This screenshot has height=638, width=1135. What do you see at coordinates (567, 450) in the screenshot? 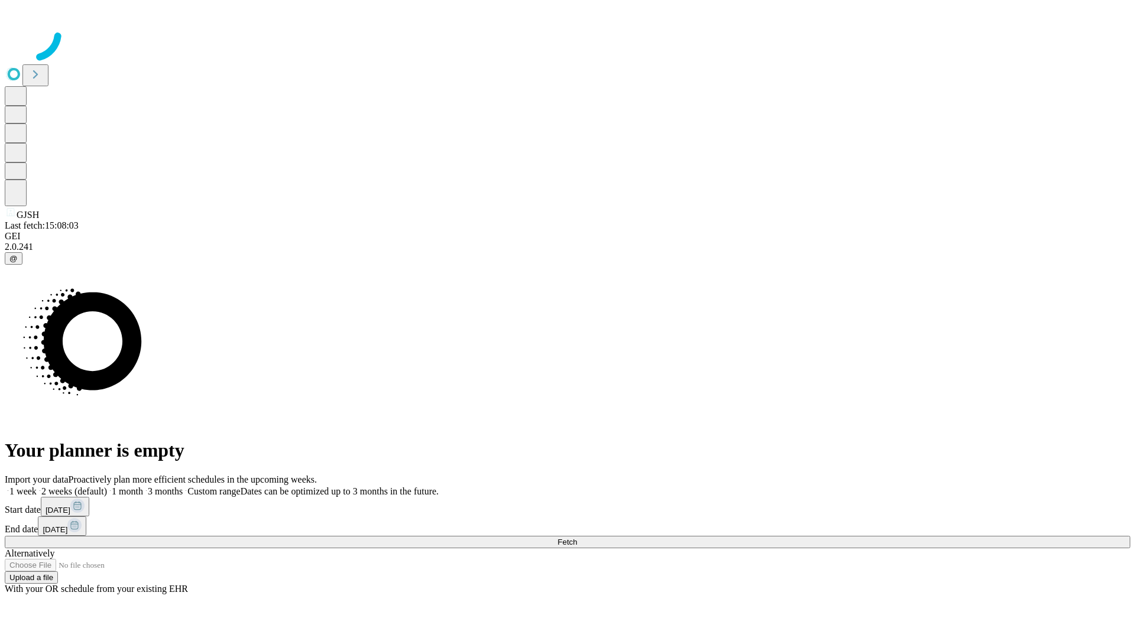
I see `h1: Your planner is empty` at bounding box center [567, 450].